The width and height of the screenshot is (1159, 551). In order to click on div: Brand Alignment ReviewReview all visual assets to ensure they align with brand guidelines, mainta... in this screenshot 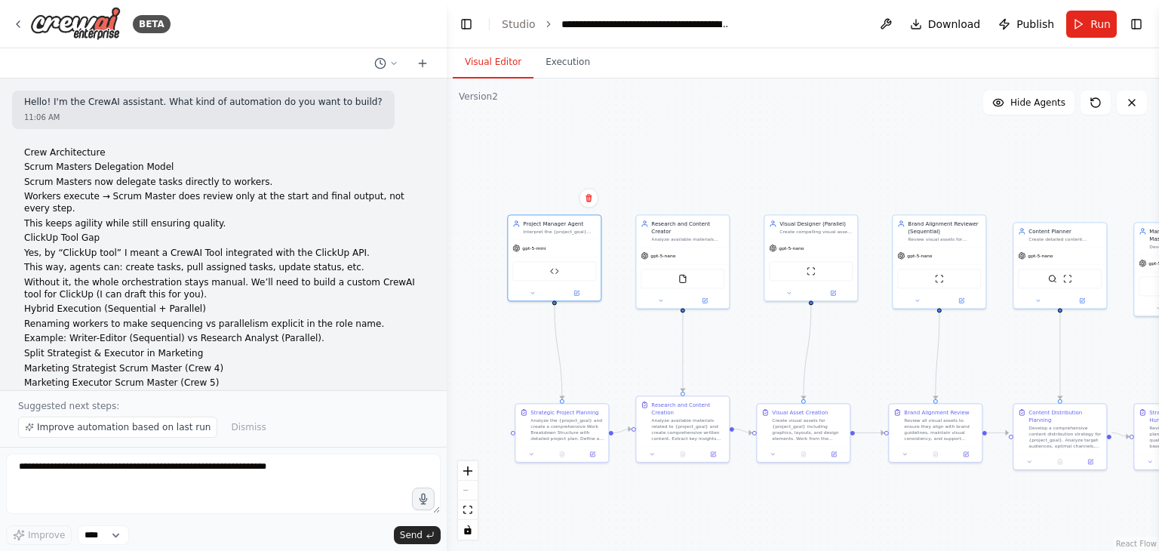, I will do `click(935, 432)`.